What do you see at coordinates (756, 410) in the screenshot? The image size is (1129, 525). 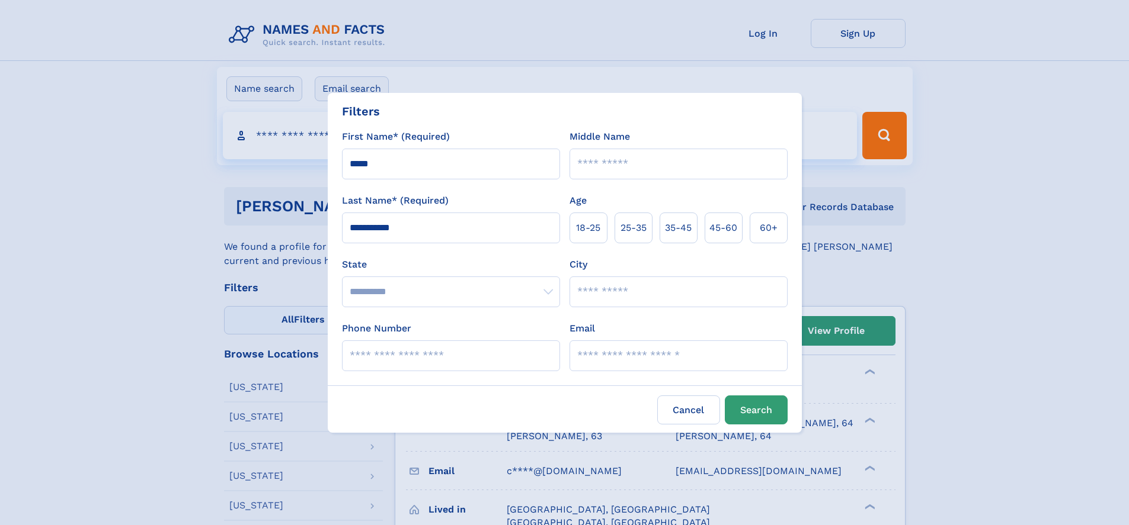 I see `button: Search` at bounding box center [756, 410].